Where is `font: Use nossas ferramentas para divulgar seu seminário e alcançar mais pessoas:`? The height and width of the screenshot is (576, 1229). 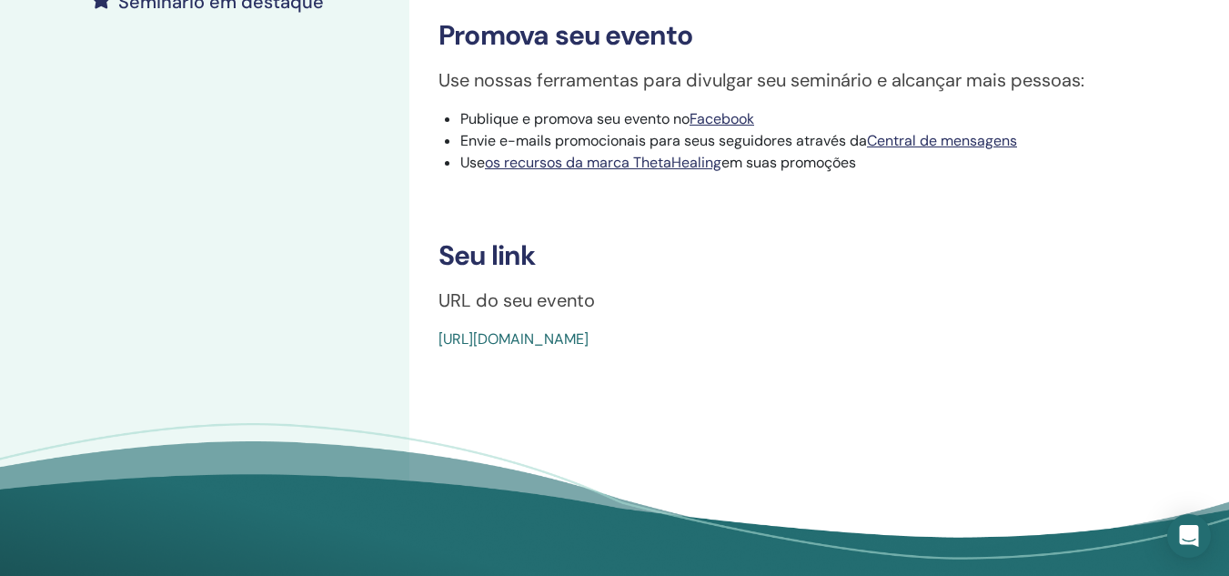
font: Use nossas ferramentas para divulgar seu seminário e alcançar mais pessoas: is located at coordinates (761, 80).